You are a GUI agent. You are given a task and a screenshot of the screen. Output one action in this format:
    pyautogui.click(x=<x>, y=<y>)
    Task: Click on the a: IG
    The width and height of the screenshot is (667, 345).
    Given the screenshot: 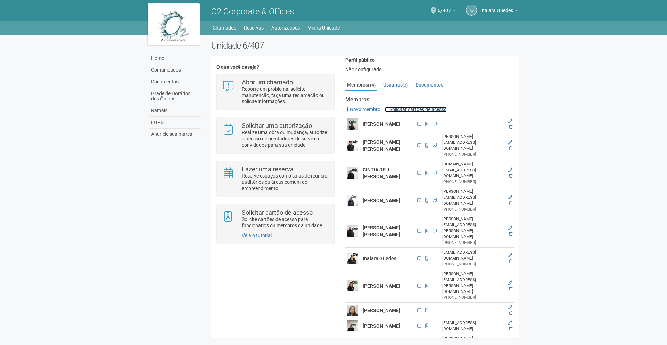 What is the action you would take?
    pyautogui.click(x=472, y=10)
    